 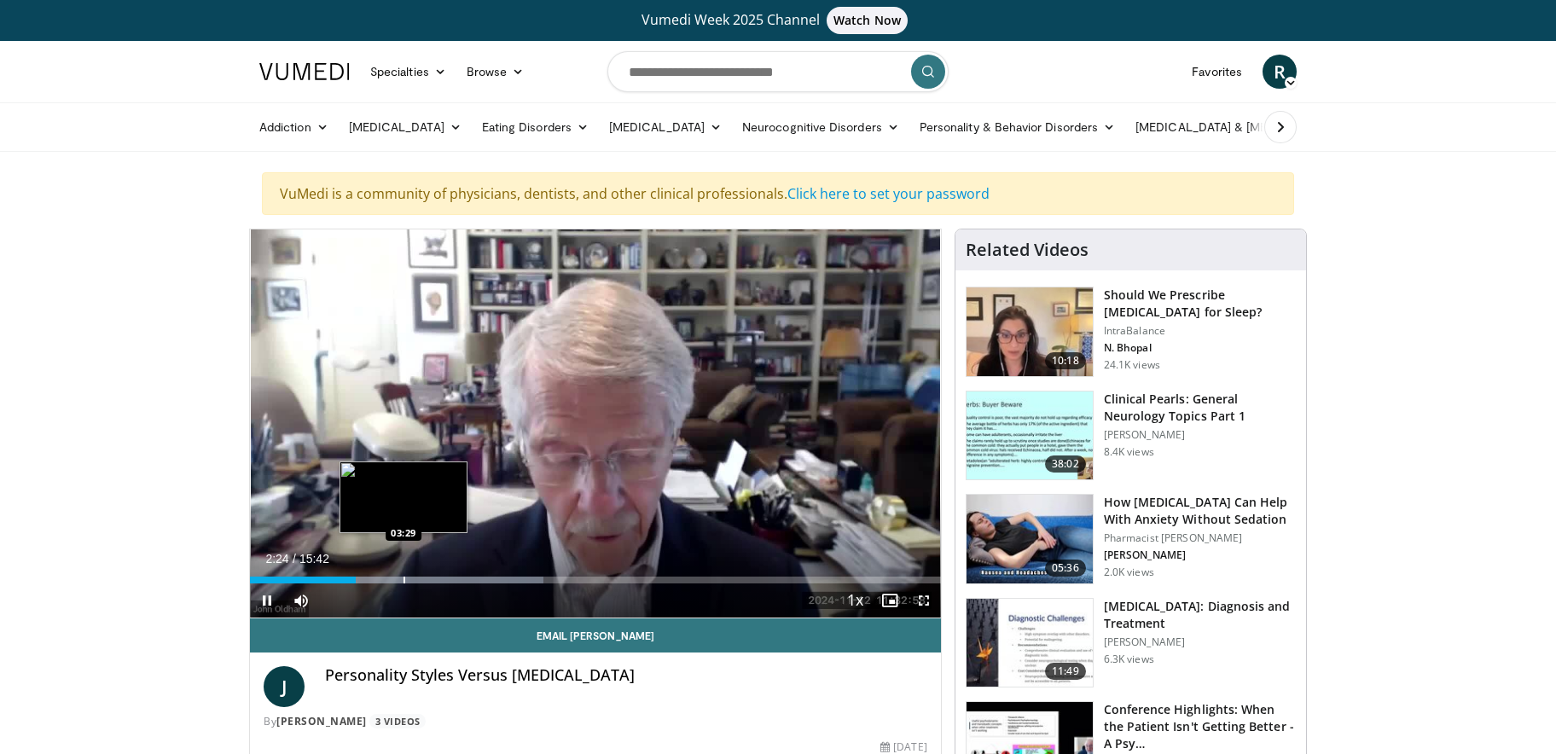 I want to click on a: Browse, so click(x=496, y=72).